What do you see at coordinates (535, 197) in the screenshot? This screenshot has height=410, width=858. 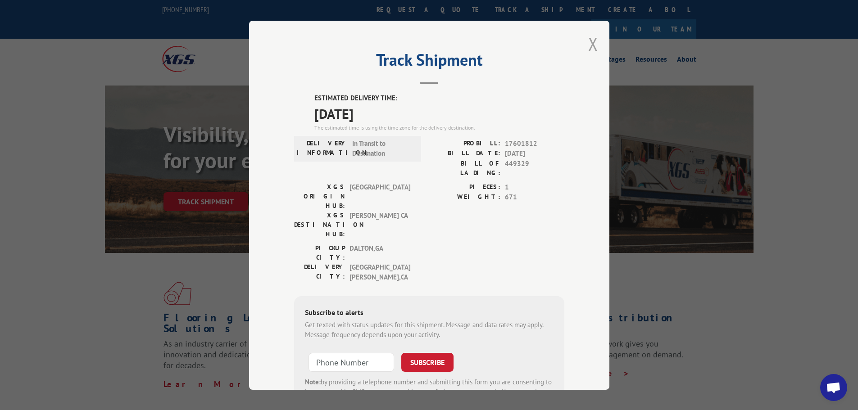 I see `span: 671` at bounding box center [535, 197].